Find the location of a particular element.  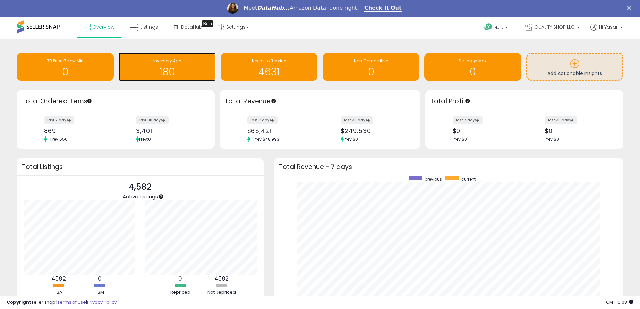

a: Add Actionable Insights is located at coordinates (575, 67).